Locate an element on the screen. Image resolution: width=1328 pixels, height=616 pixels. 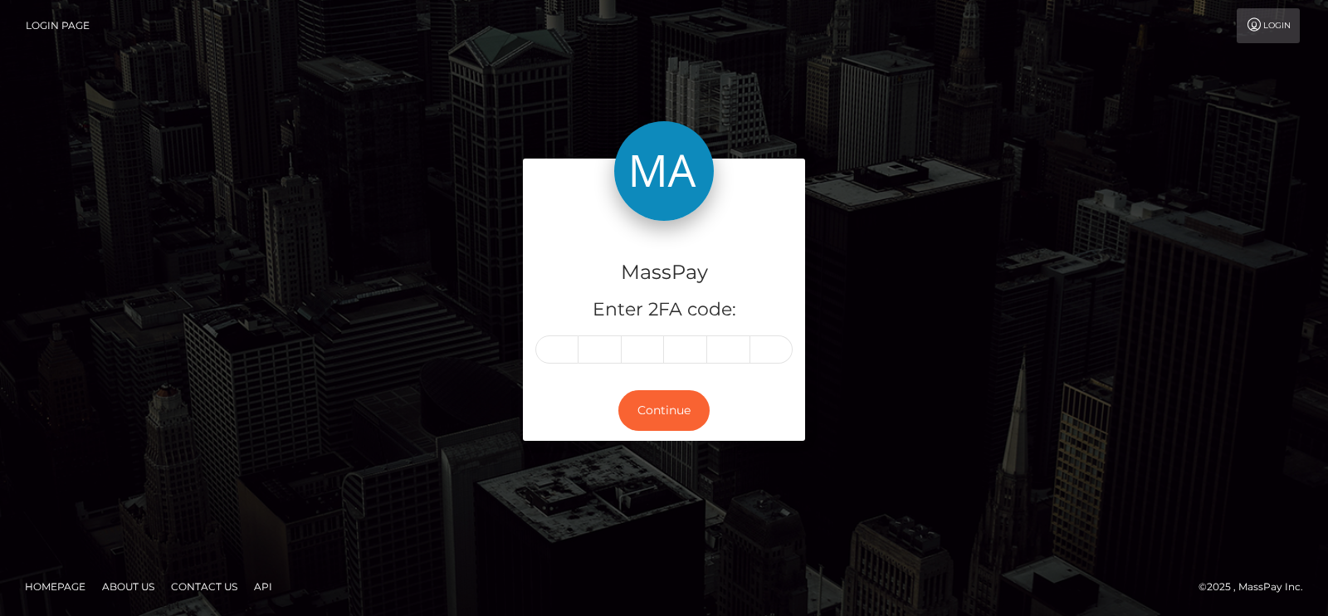
img: MassPay is located at coordinates (664, 171).